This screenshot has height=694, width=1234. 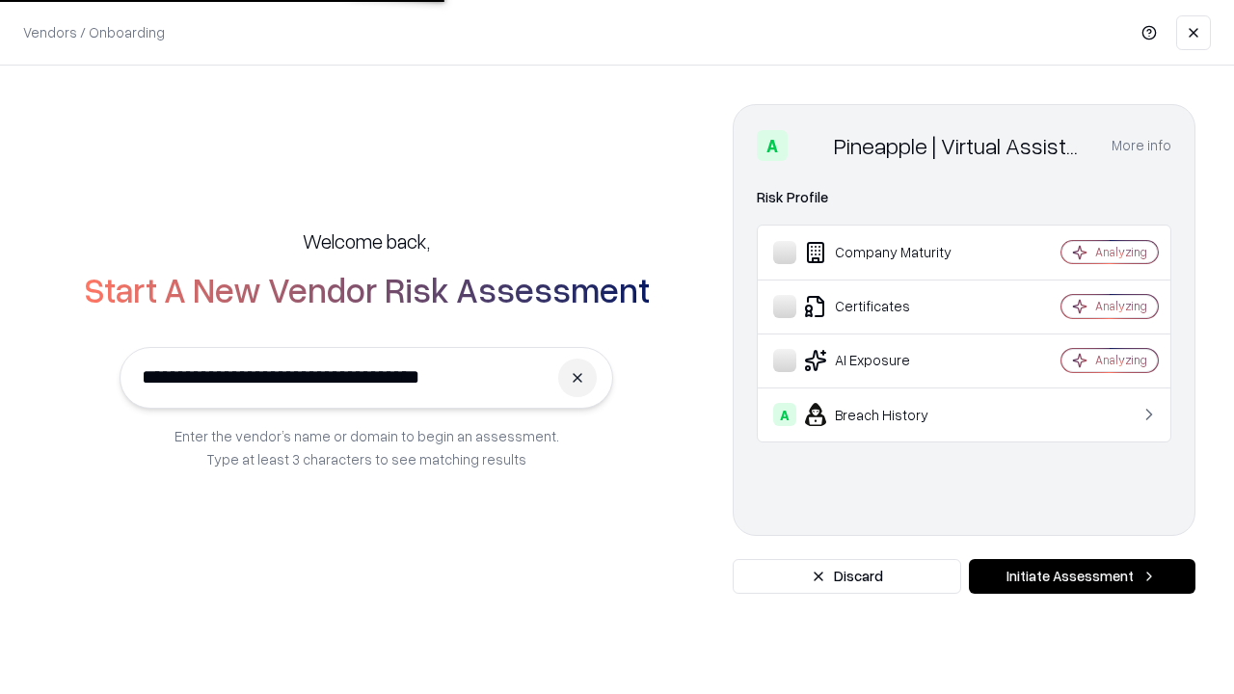 What do you see at coordinates (964, 198) in the screenshot?
I see `div: Risk Profile` at bounding box center [964, 198].